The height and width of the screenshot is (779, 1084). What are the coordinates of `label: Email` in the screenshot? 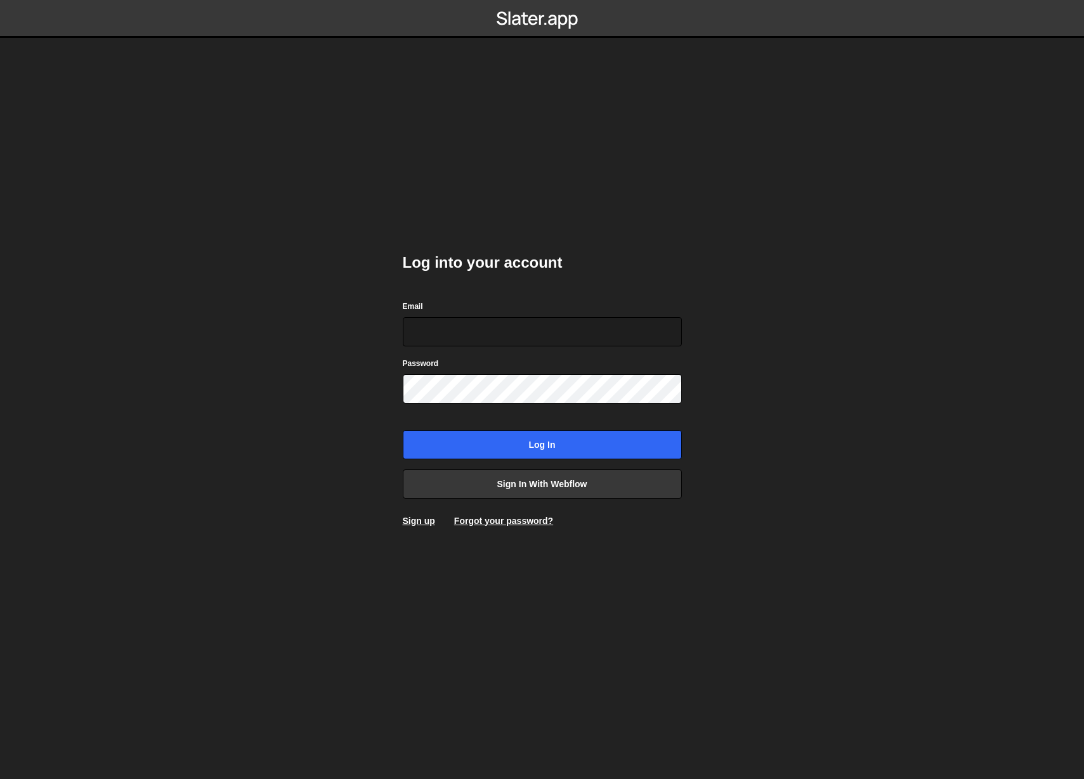 It's located at (413, 306).